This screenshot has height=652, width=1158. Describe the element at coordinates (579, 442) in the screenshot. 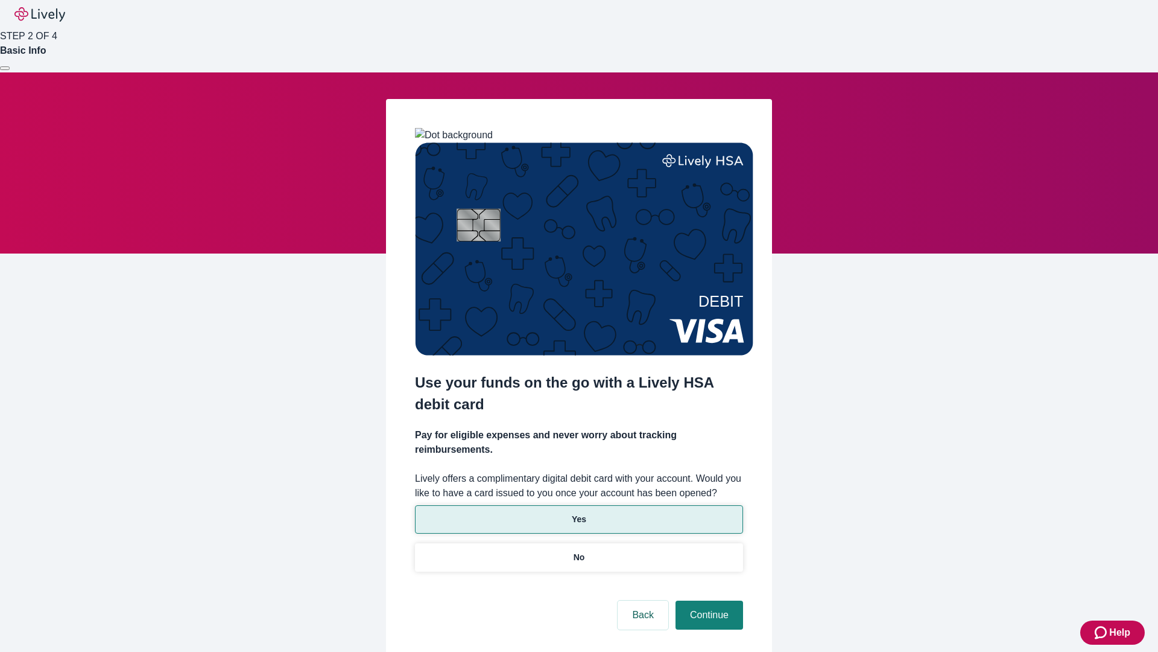

I see `h4: Pay for eligible expenses and never worry about tracking reimbursements.` at that location.